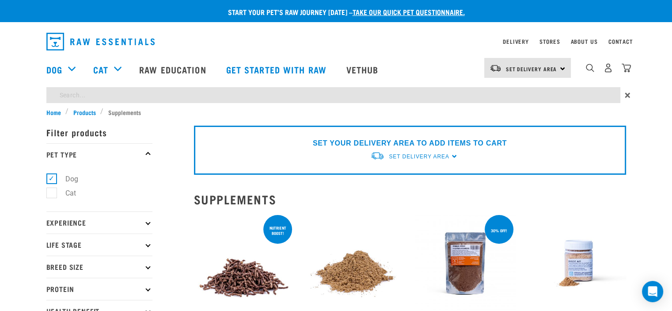 The image size is (672, 311). What do you see at coordinates (499, 230) in the screenshot?
I see `div: 30% off!` at bounding box center [499, 230].